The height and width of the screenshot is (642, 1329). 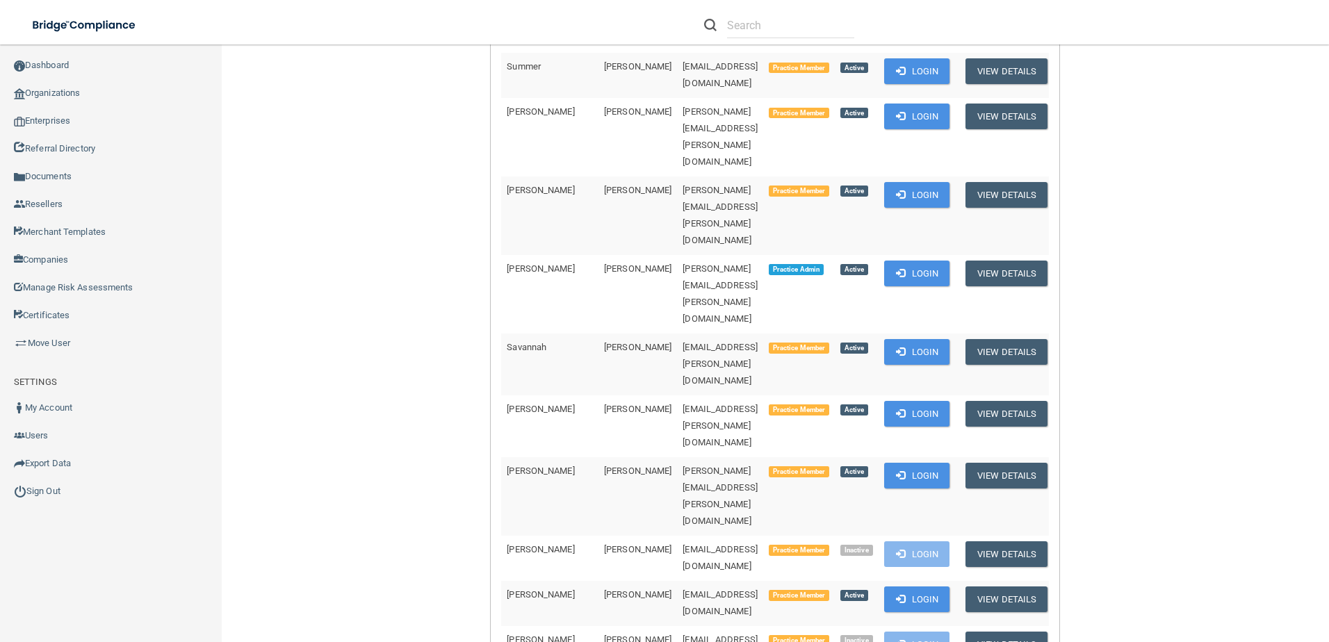 I want to click on img: briefcase.64adab9b.png, so click(x=21, y=343).